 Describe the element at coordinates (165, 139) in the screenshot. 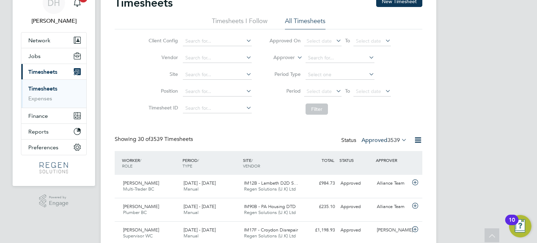

I see `span: 3539 Timesheets` at that location.